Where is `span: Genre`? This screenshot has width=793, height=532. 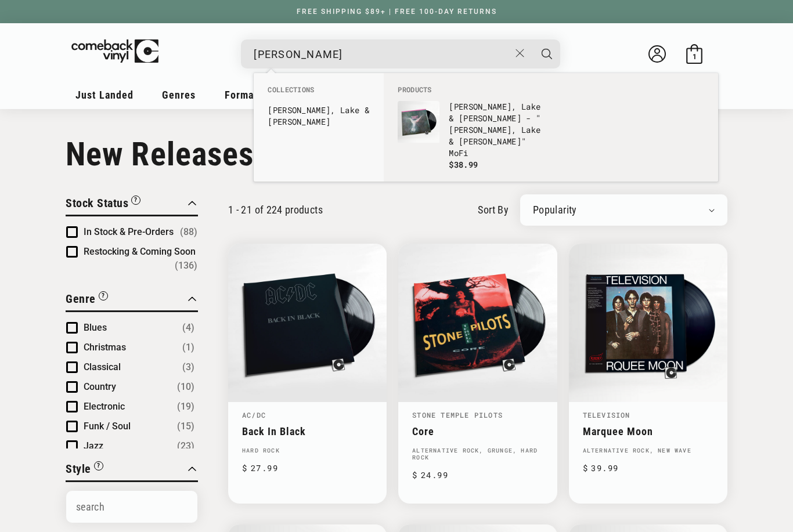 span: Genre is located at coordinates (81, 299).